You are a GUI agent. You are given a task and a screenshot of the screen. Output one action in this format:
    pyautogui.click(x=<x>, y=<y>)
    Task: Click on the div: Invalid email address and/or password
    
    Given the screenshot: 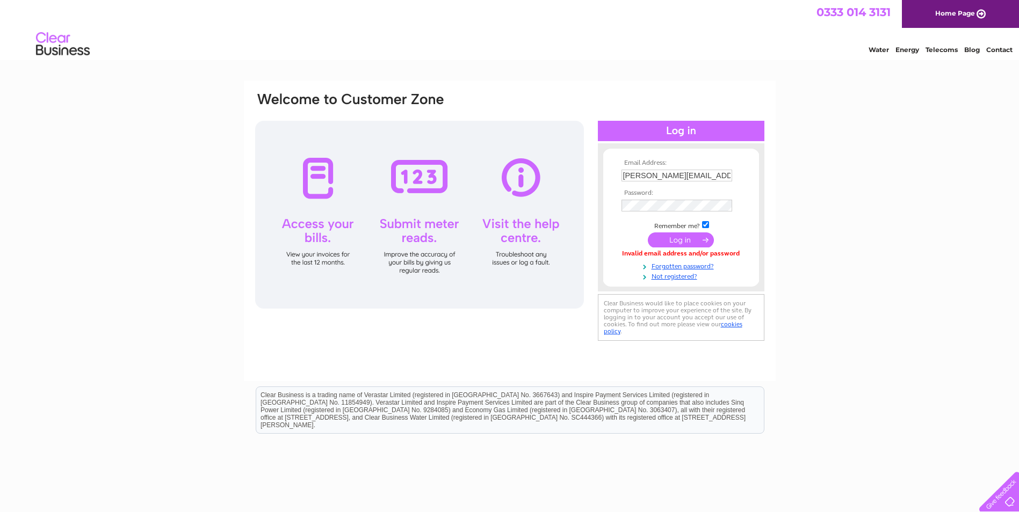 What is the action you would take?
    pyautogui.click(x=681, y=254)
    